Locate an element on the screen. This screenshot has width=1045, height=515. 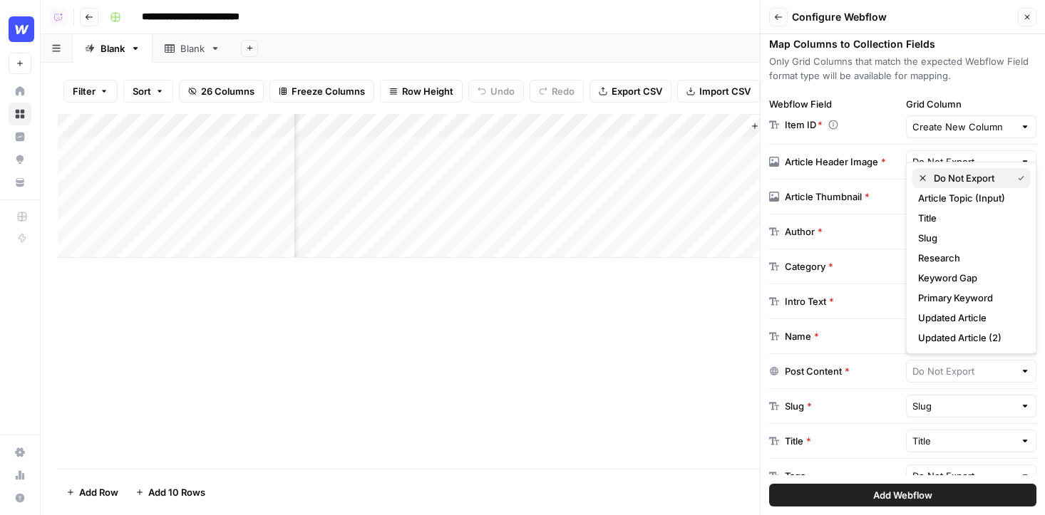
span: 26 Columns is located at coordinates (227, 91).